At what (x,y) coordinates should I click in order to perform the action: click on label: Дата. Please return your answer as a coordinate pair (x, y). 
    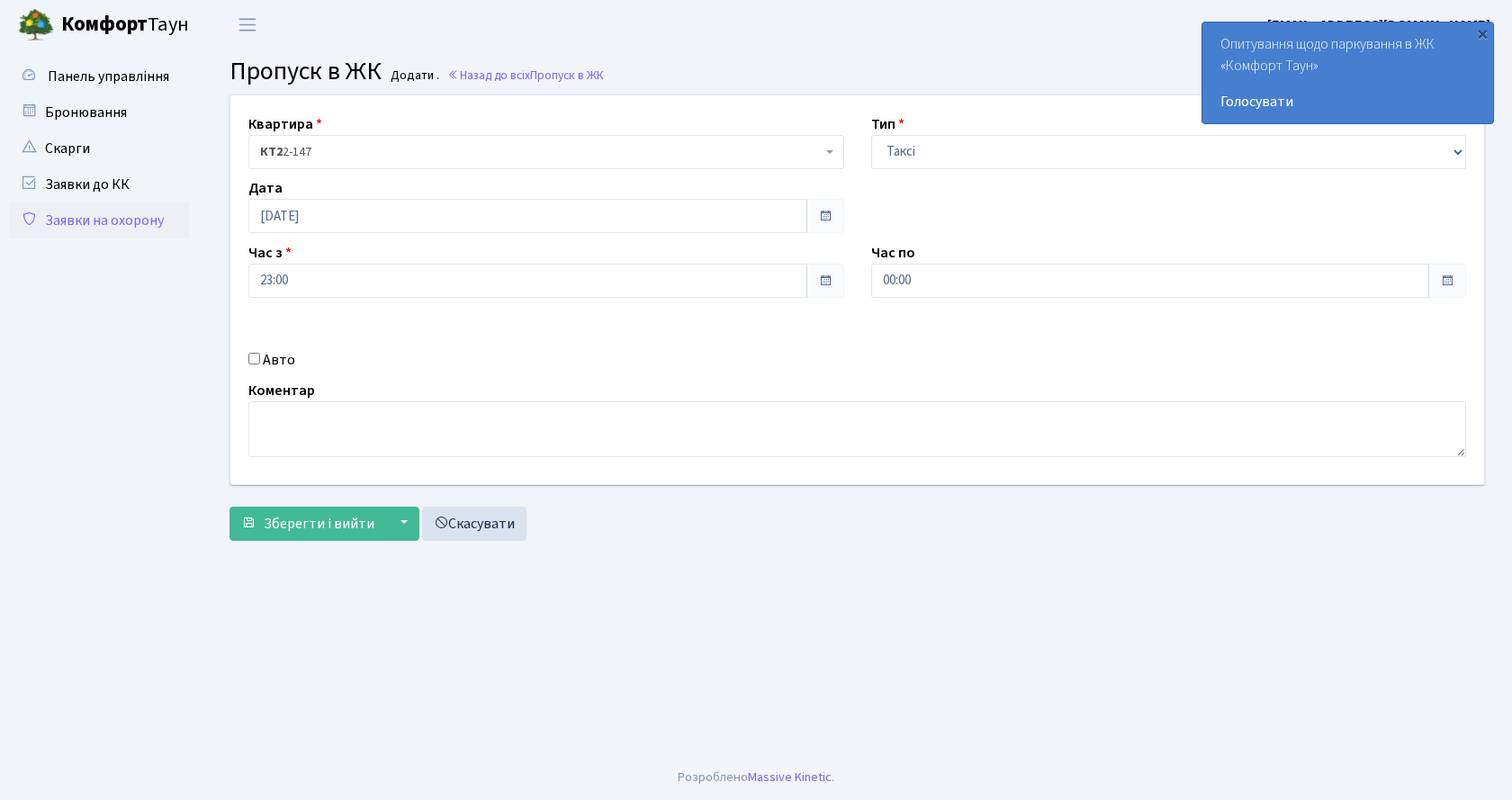
    Looking at the image, I should click on (265, 188).